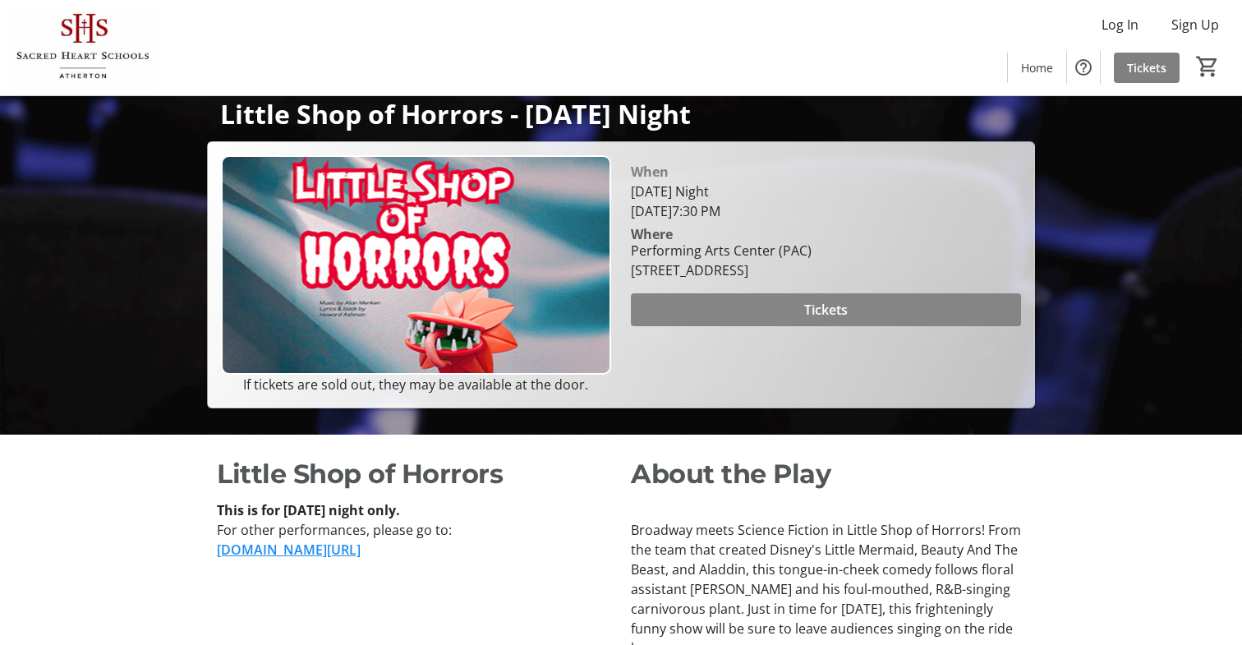 This screenshot has width=1242, height=645. I want to click on button: Sign Up, so click(1195, 25).